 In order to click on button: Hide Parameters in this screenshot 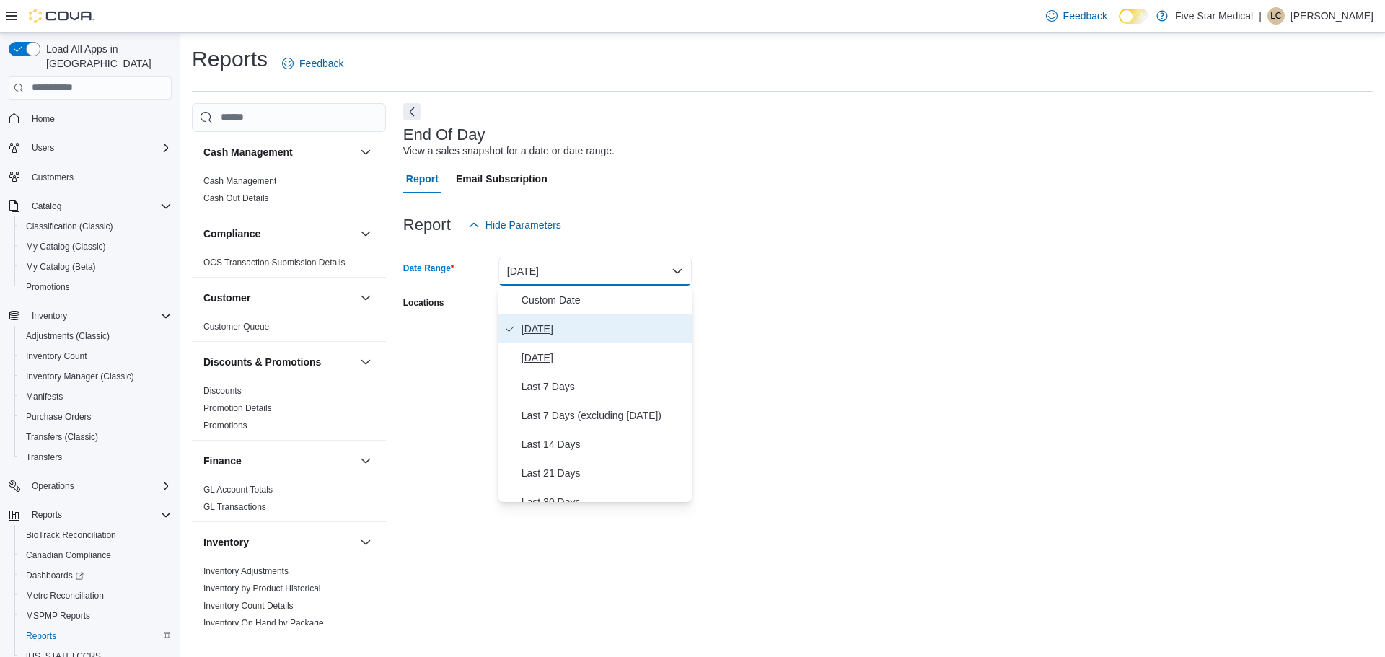, I will do `click(514, 225)`.